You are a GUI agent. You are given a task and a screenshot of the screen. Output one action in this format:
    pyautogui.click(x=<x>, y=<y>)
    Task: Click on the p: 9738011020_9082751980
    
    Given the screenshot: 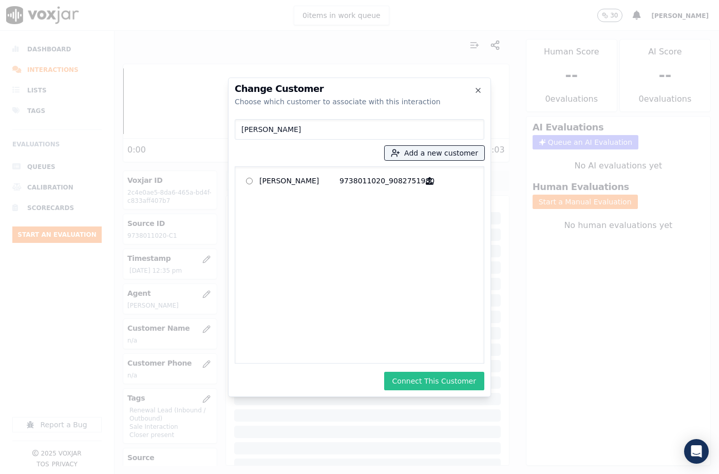 What is the action you would take?
    pyautogui.click(x=380, y=181)
    